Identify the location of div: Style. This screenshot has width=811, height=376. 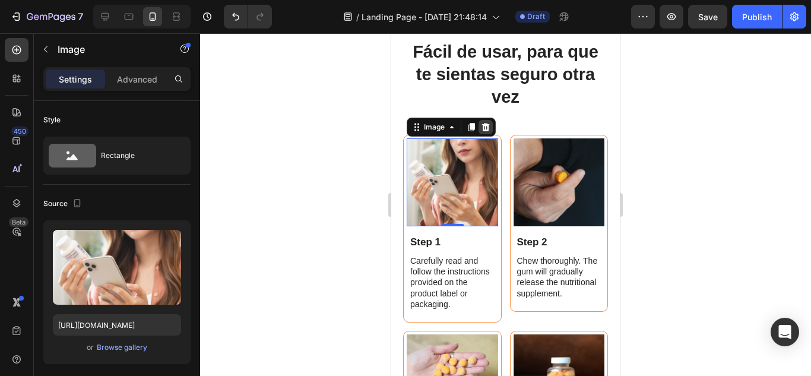
(52, 120).